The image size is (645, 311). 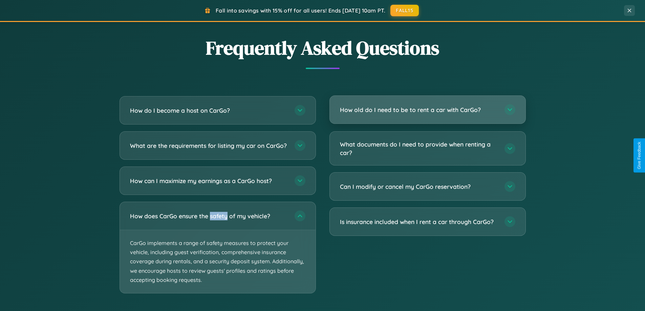 What do you see at coordinates (218, 262) in the screenshot?
I see `p: CarGo implements a range of safety measures to protect your vehicle, including guest verification...` at bounding box center [218, 262].